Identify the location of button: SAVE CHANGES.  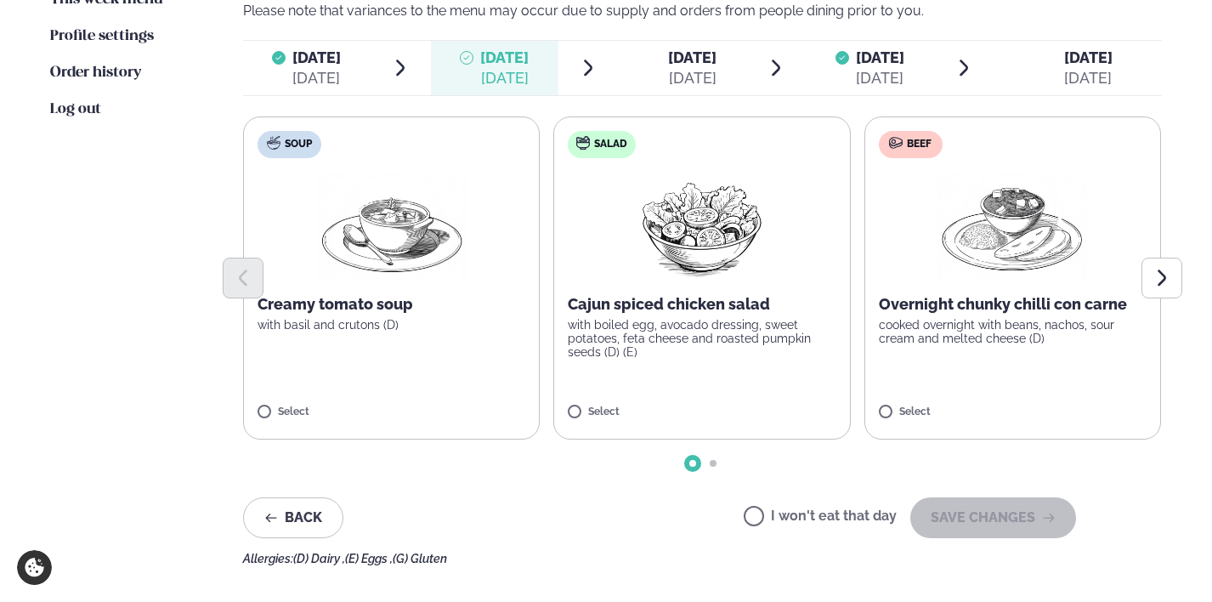
(993, 518).